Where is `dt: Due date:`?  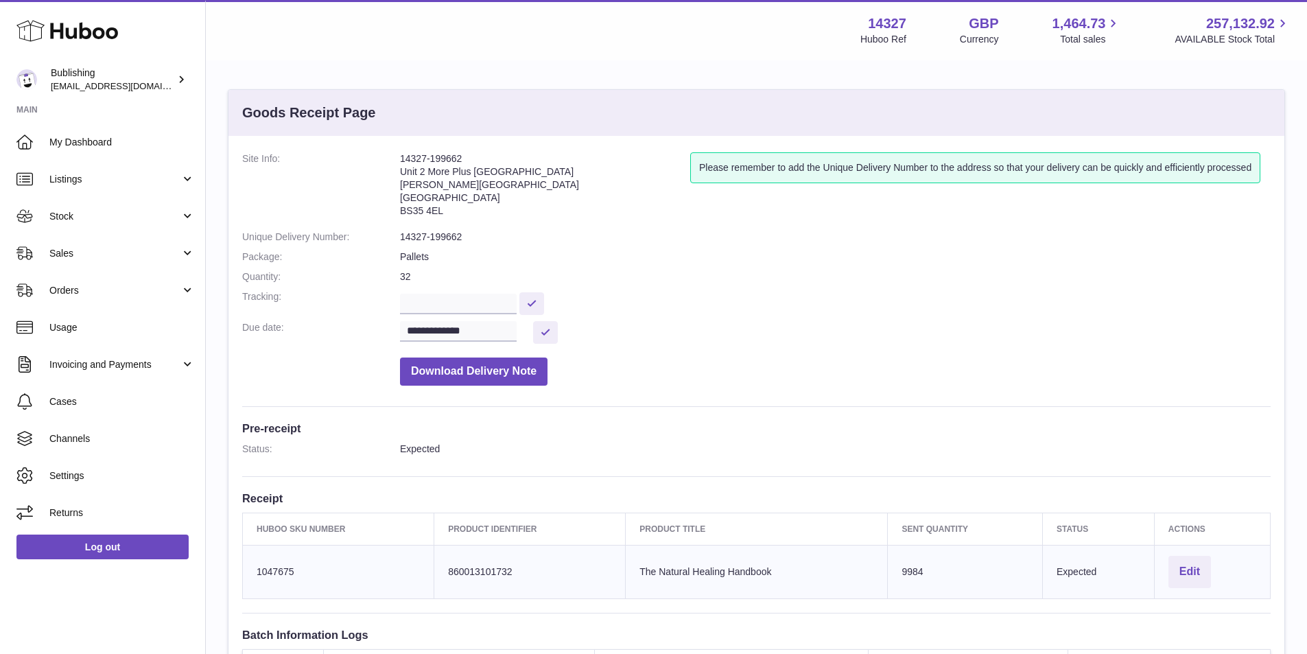
dt: Due date: is located at coordinates (321, 332).